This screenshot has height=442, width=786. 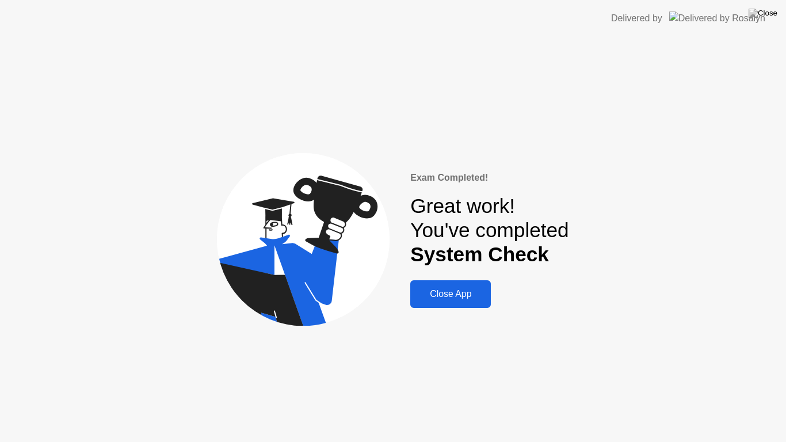 I want to click on div: Delivered by, so click(x=637, y=18).